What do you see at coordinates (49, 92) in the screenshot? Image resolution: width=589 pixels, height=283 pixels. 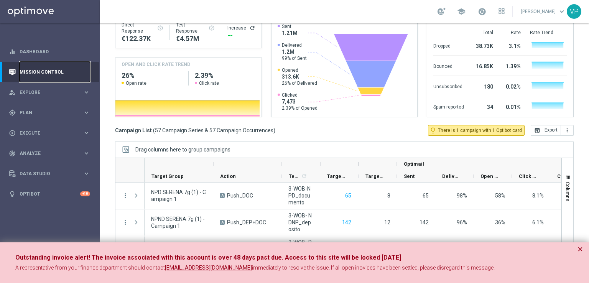 I see `div: person_search Explore keyboard_arrow_right` at bounding box center [49, 92].